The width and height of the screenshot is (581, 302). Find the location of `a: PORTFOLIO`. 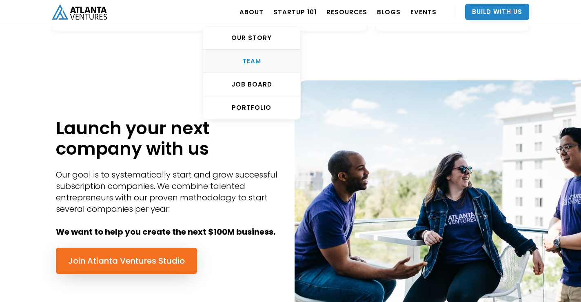

a: PORTFOLIO is located at coordinates (252, 108).